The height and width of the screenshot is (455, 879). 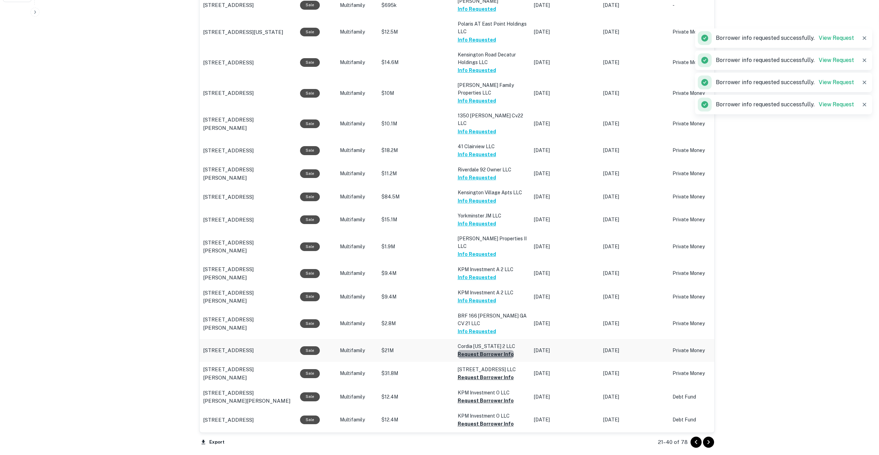 I want to click on p: Polaris AT East Point Holdings LLC, so click(x=492, y=28).